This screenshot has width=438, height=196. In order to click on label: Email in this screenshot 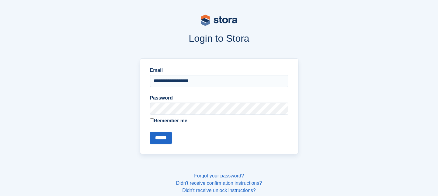, I will do `click(219, 70)`.